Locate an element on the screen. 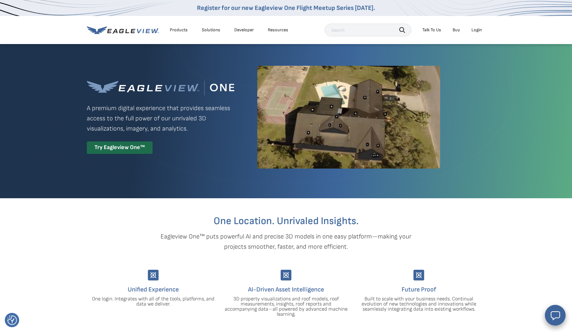  div: Resources is located at coordinates (278, 30).